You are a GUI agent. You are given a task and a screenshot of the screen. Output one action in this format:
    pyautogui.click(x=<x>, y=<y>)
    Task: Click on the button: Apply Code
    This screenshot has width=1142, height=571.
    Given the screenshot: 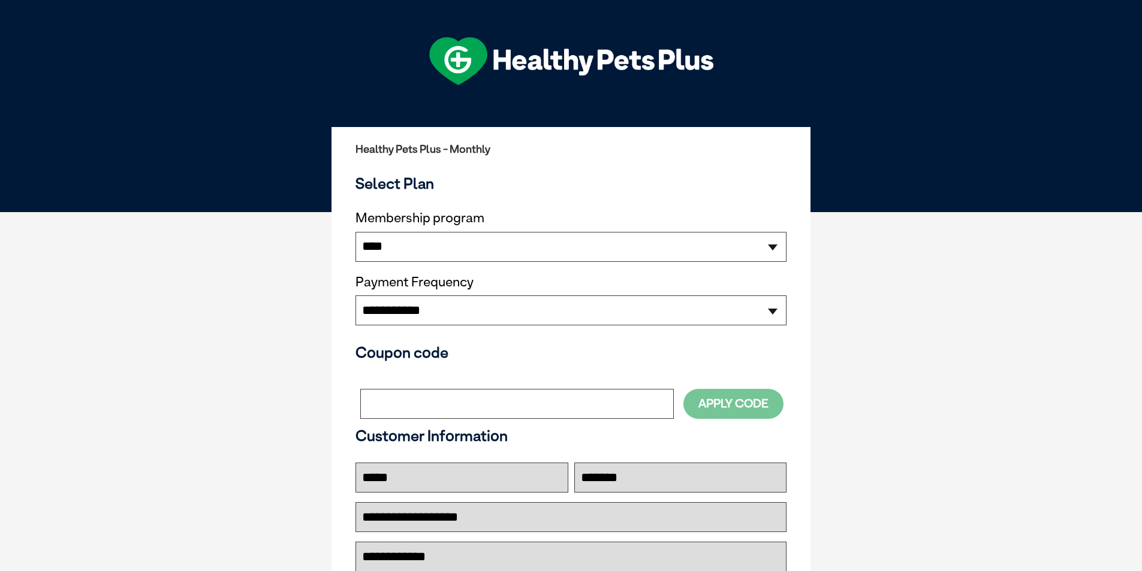 What is the action you would take?
    pyautogui.click(x=733, y=404)
    